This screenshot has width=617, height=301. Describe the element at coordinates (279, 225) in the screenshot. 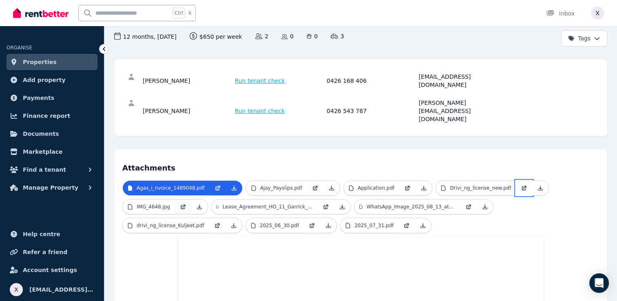

I see `p: 2025_06_30.pdf` at that location.